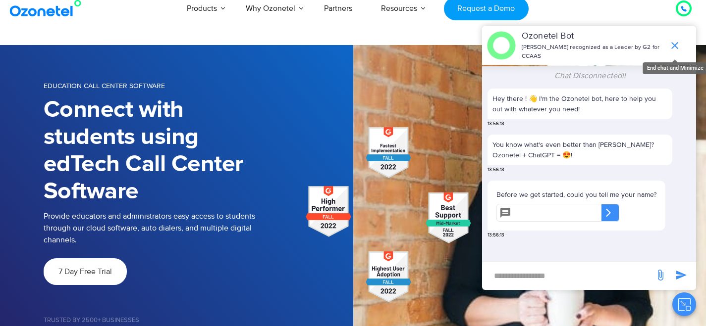 The width and height of the screenshot is (706, 326). What do you see at coordinates (592, 36) in the screenshot?
I see `p: Ozonetel Bot` at bounding box center [592, 36].